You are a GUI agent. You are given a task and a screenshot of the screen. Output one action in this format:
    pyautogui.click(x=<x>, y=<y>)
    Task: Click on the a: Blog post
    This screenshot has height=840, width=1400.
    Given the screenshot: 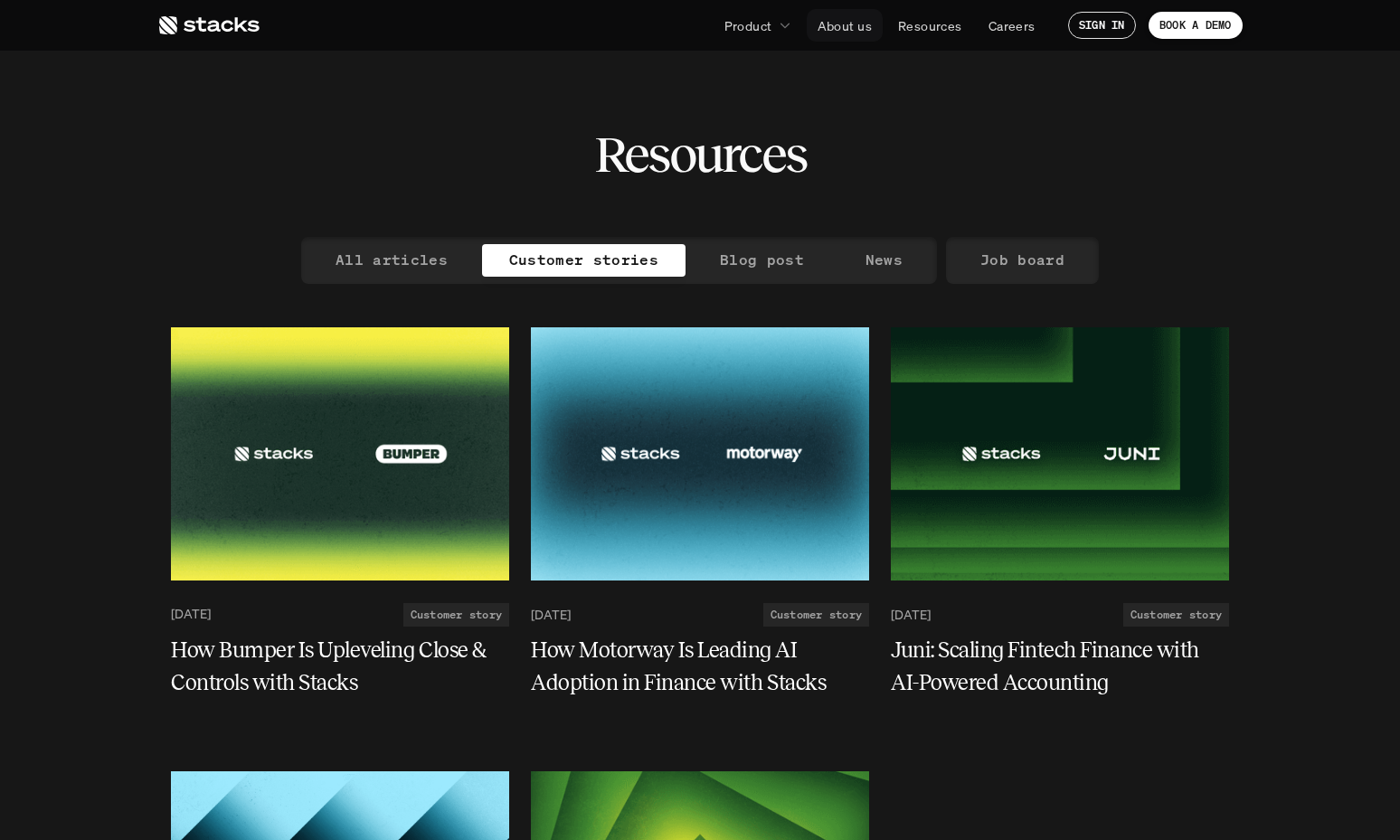 What is the action you would take?
    pyautogui.click(x=762, y=260)
    